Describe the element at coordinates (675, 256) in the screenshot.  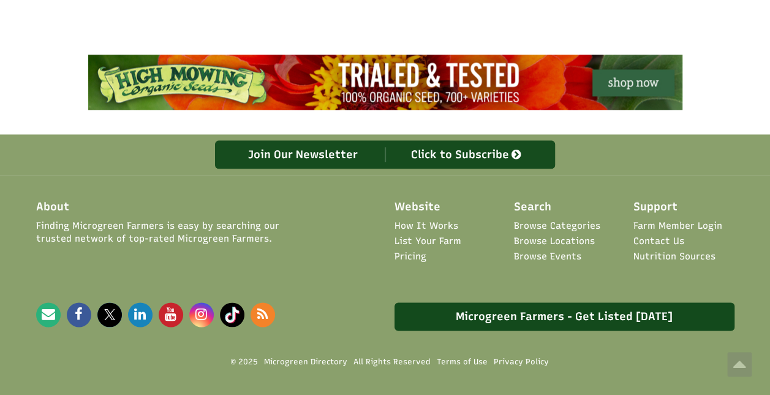
I see `a: Nutrition Sources` at that location.